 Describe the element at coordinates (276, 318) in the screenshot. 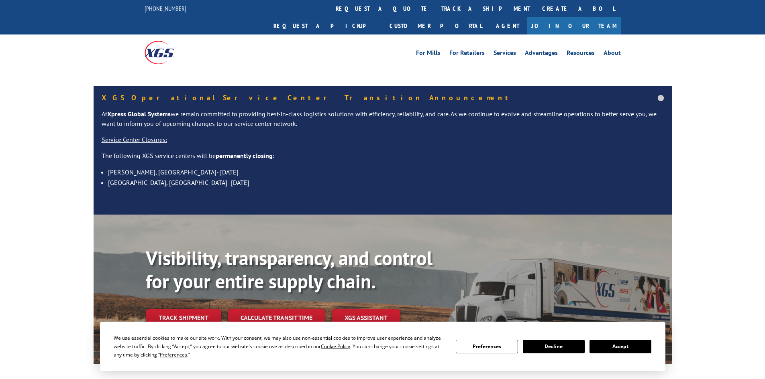

I see `a: Calculate transit time` at that location.